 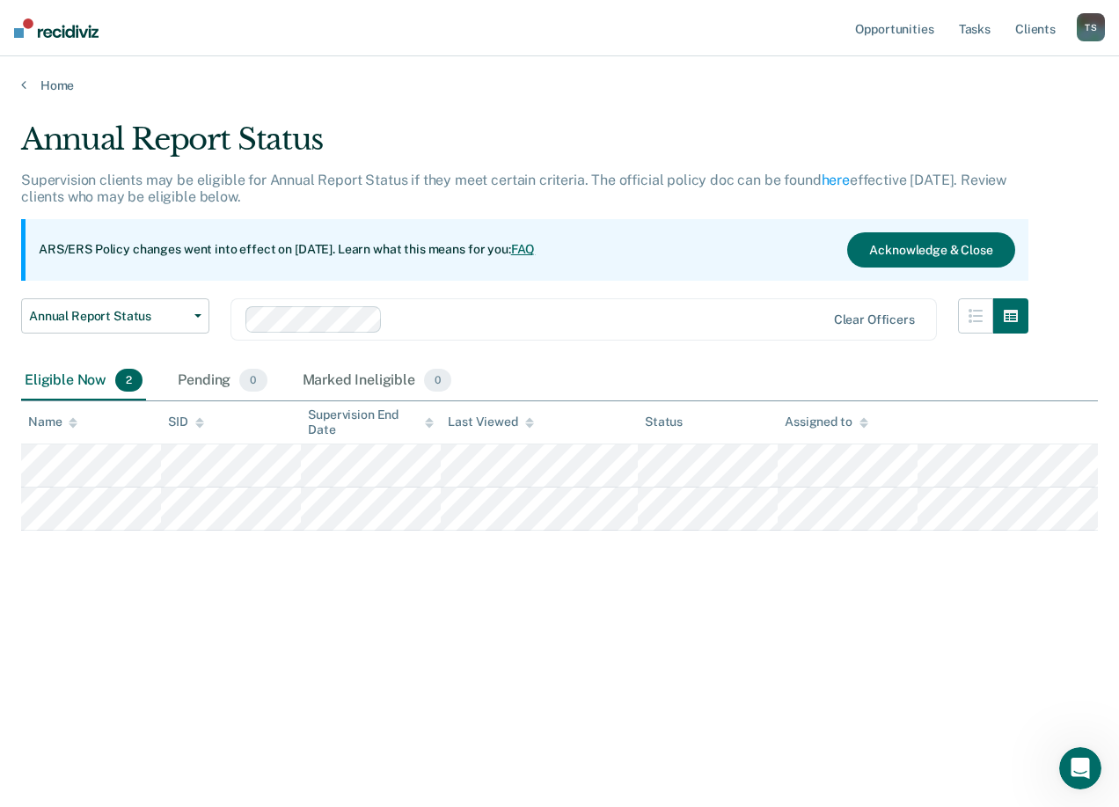 What do you see at coordinates (222, 381) in the screenshot?
I see `div: Pending0` at bounding box center [222, 381].